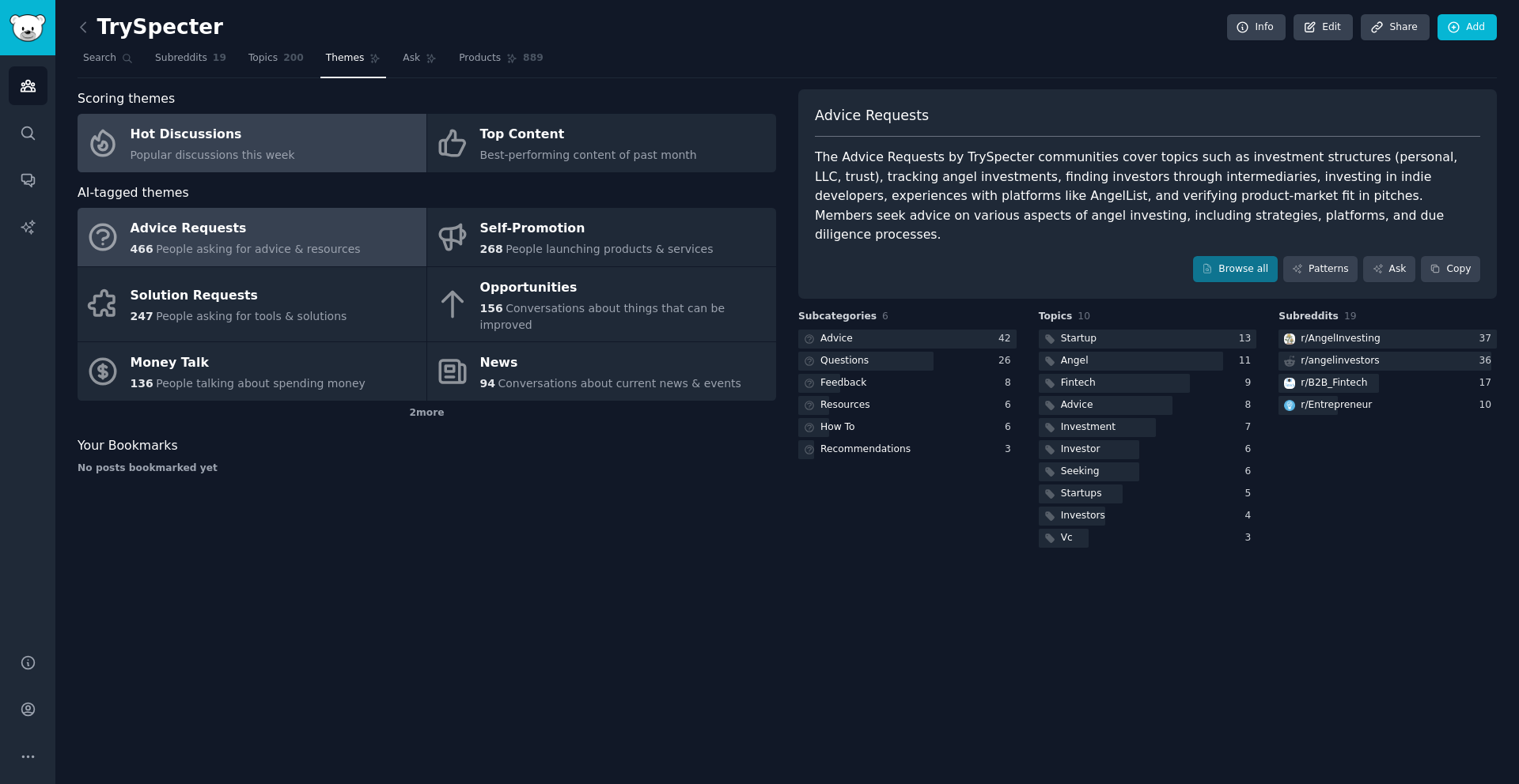 The width and height of the screenshot is (1519, 784). I want to click on div: 8, so click(1250, 406).